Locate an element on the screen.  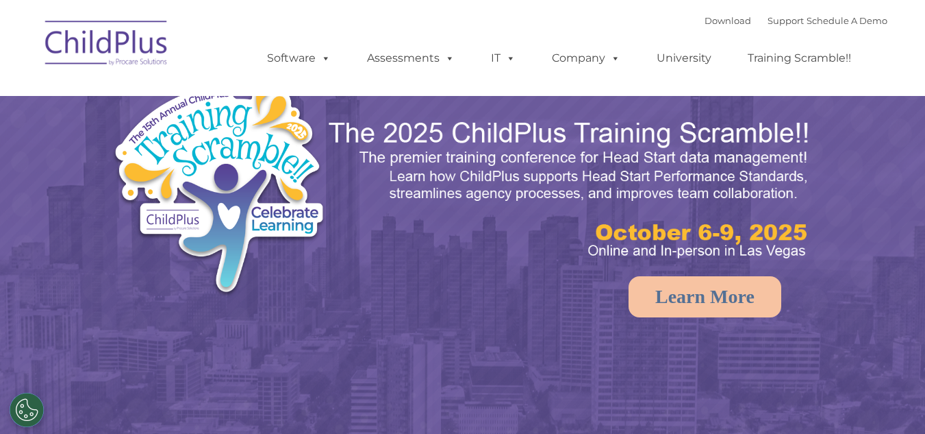
a: Schedule A Demo is located at coordinates (847, 21).